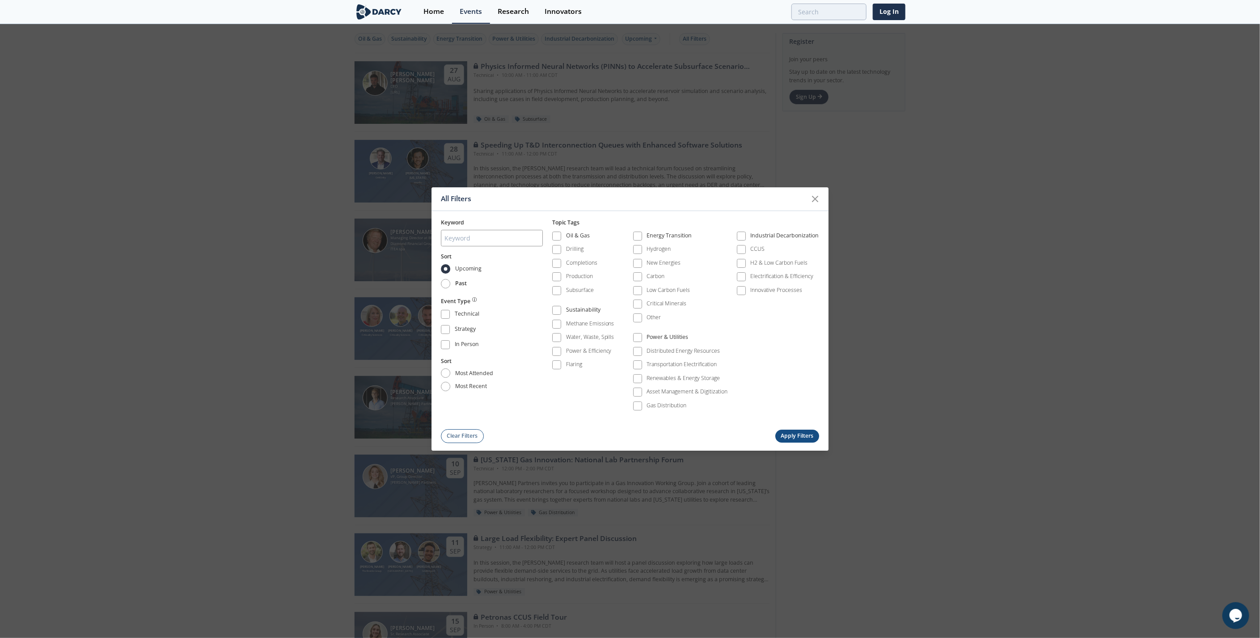  I want to click on div: Industrial Decarbonization, so click(785, 237).